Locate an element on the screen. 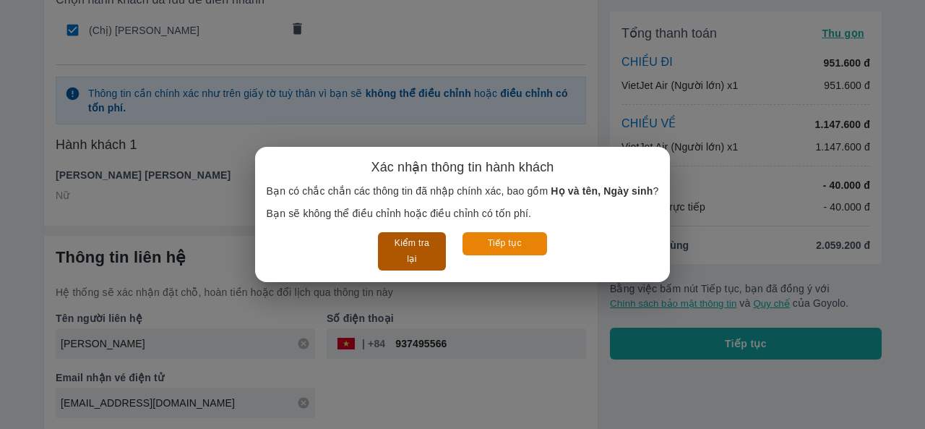 The width and height of the screenshot is (925, 429). button: Kiểm tra lại is located at coordinates (411, 251).